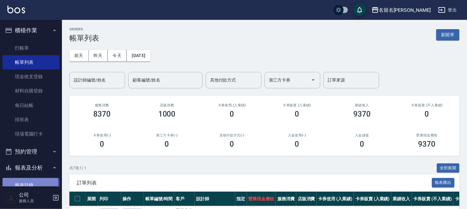  I want to click on h2: 其他付款方式(-), so click(232, 135).